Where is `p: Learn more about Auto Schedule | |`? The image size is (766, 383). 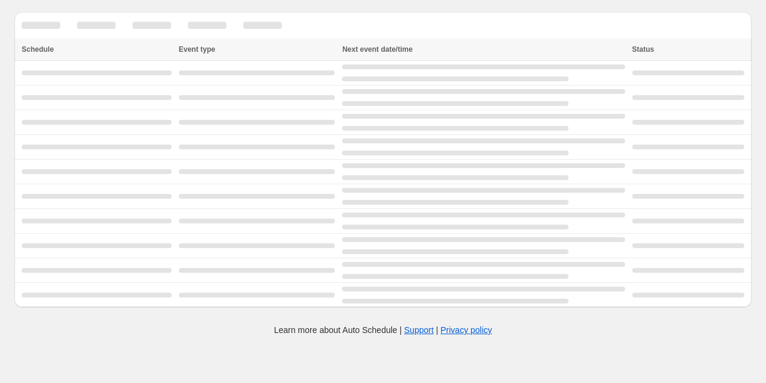
p: Learn more about Auto Schedule | | is located at coordinates (383, 330).